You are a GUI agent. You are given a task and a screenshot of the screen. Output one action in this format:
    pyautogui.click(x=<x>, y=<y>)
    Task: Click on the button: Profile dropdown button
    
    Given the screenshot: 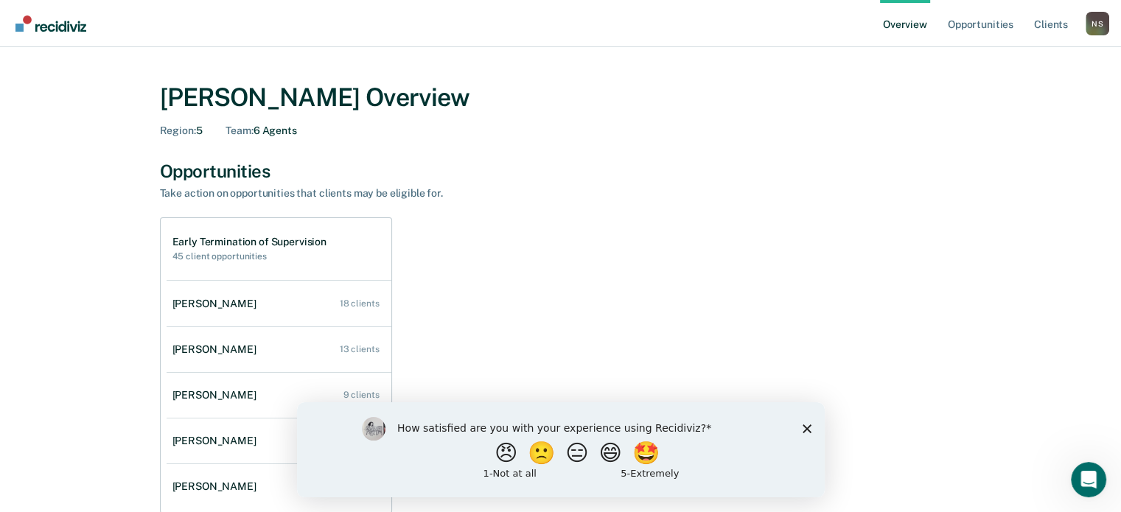 What is the action you would take?
    pyautogui.click(x=1097, y=24)
    